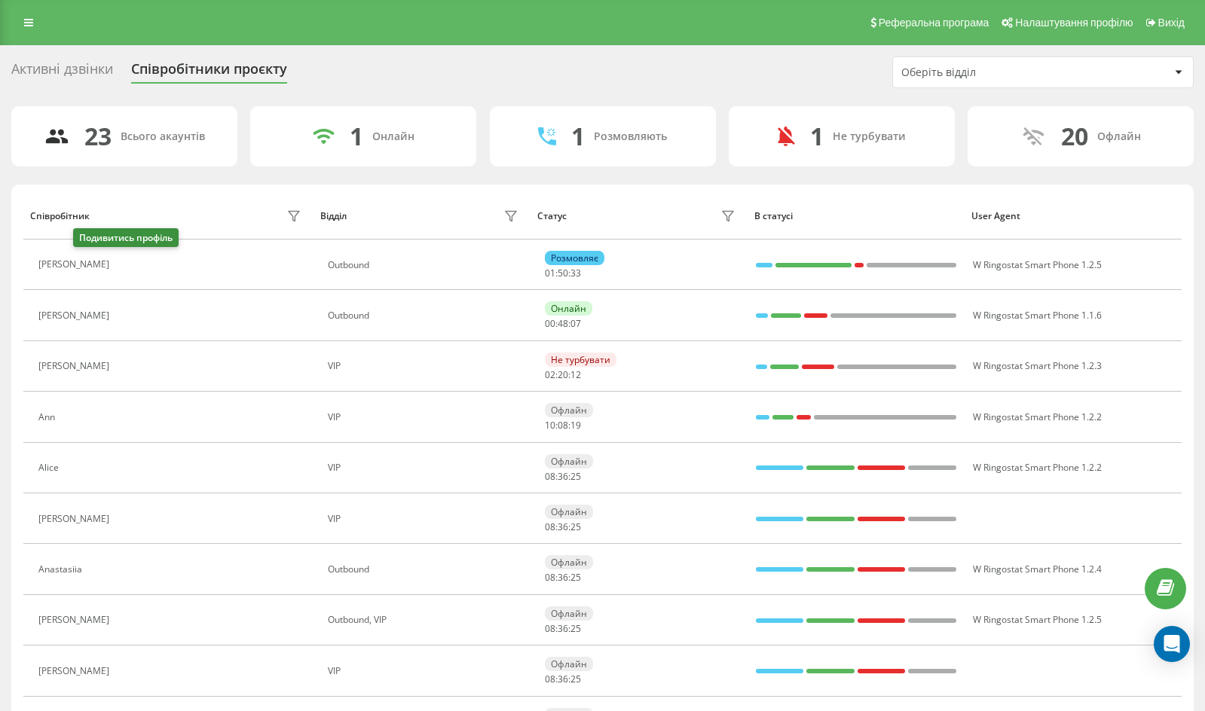  Describe the element at coordinates (62, 72) in the screenshot. I see `div: Активні дзвінки` at that location.